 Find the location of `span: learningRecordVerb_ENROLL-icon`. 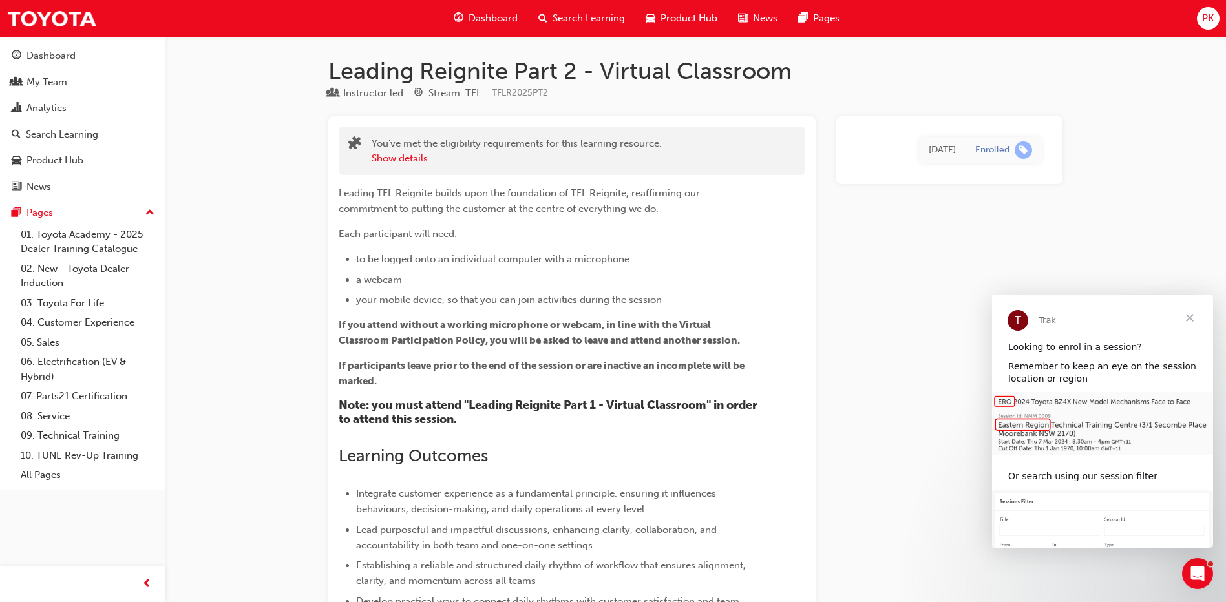

span: learningRecordVerb_ENROLL-icon is located at coordinates (1023, 150).